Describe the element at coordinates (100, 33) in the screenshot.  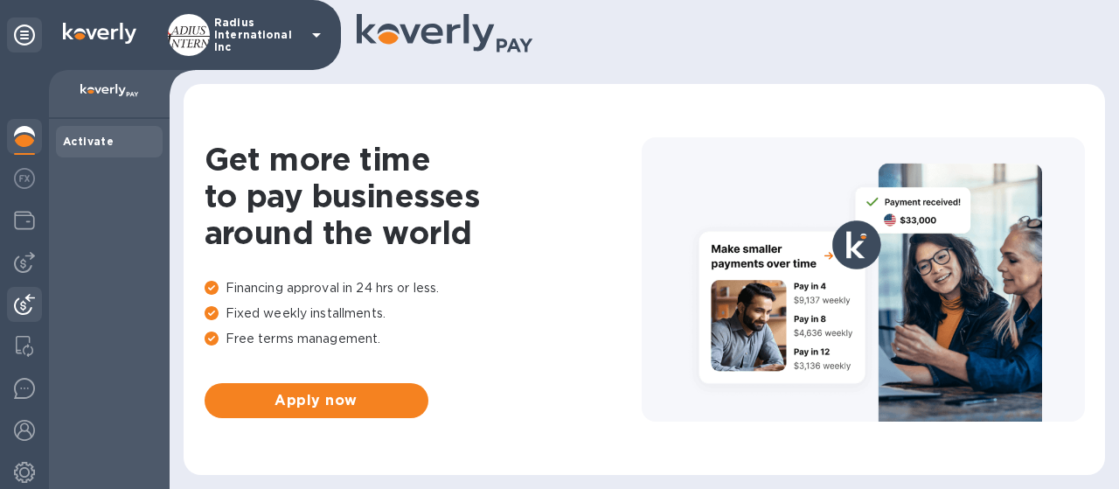
I see `img: Logo` at that location.